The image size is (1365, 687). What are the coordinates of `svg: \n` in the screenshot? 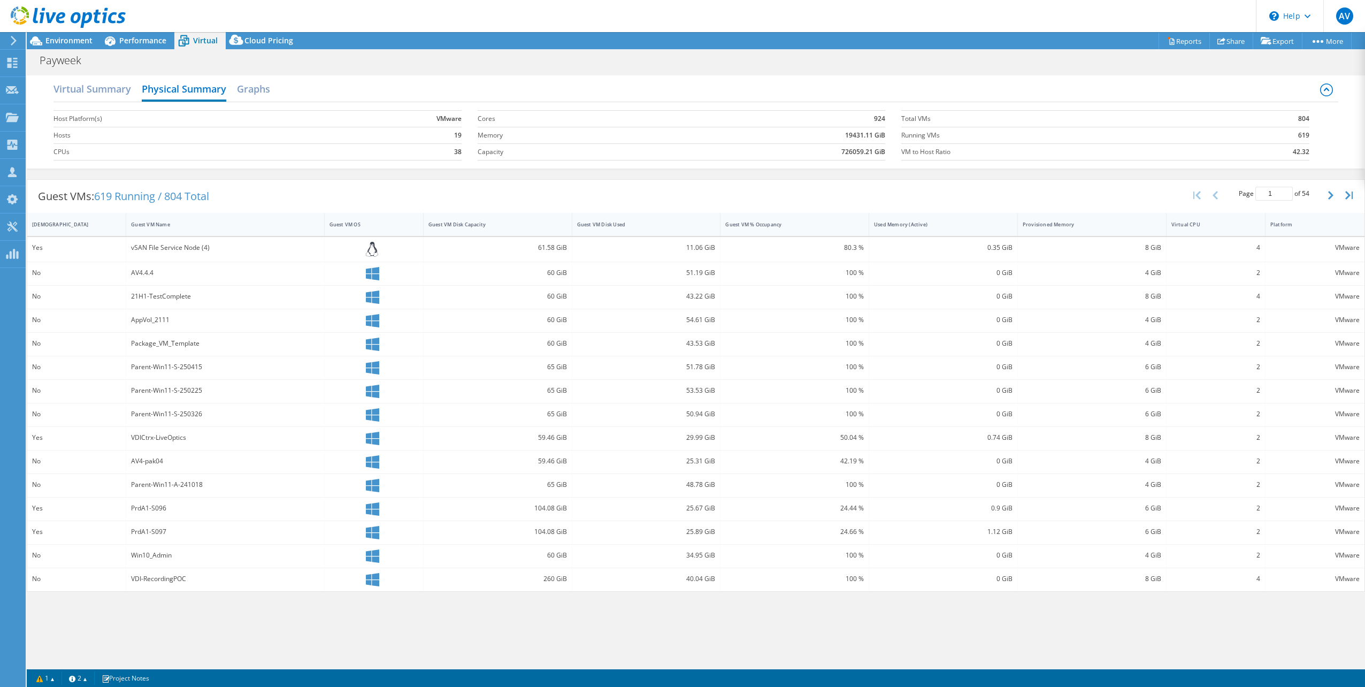 It's located at (1274, 16).